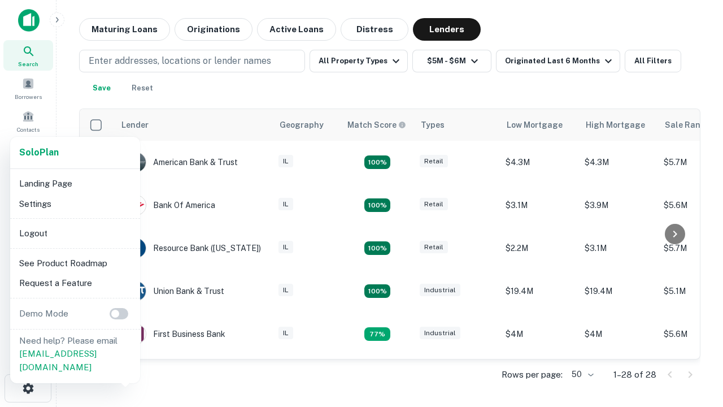 The height and width of the screenshot is (407, 723). Describe the element at coordinates (39, 152) in the screenshot. I see `strong: Solo Plan` at that location.